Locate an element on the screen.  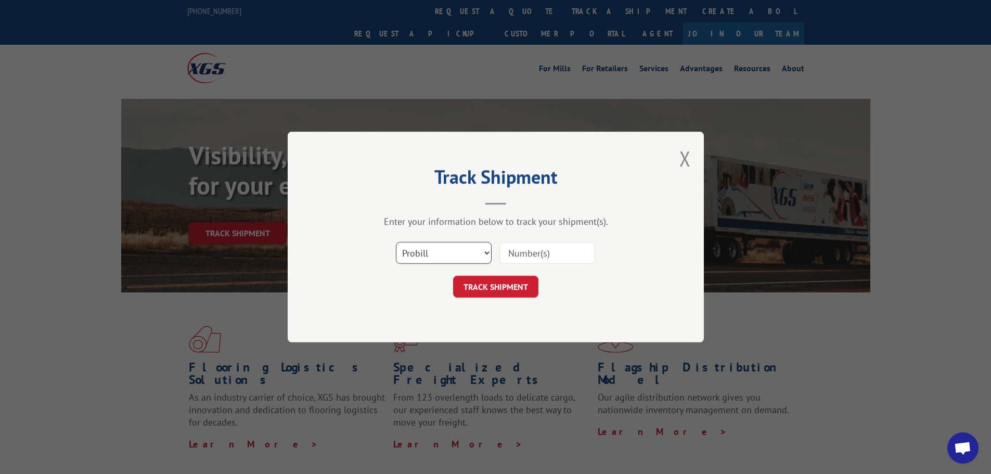
button: TRACK SHIPMENT is located at coordinates (496, 287).